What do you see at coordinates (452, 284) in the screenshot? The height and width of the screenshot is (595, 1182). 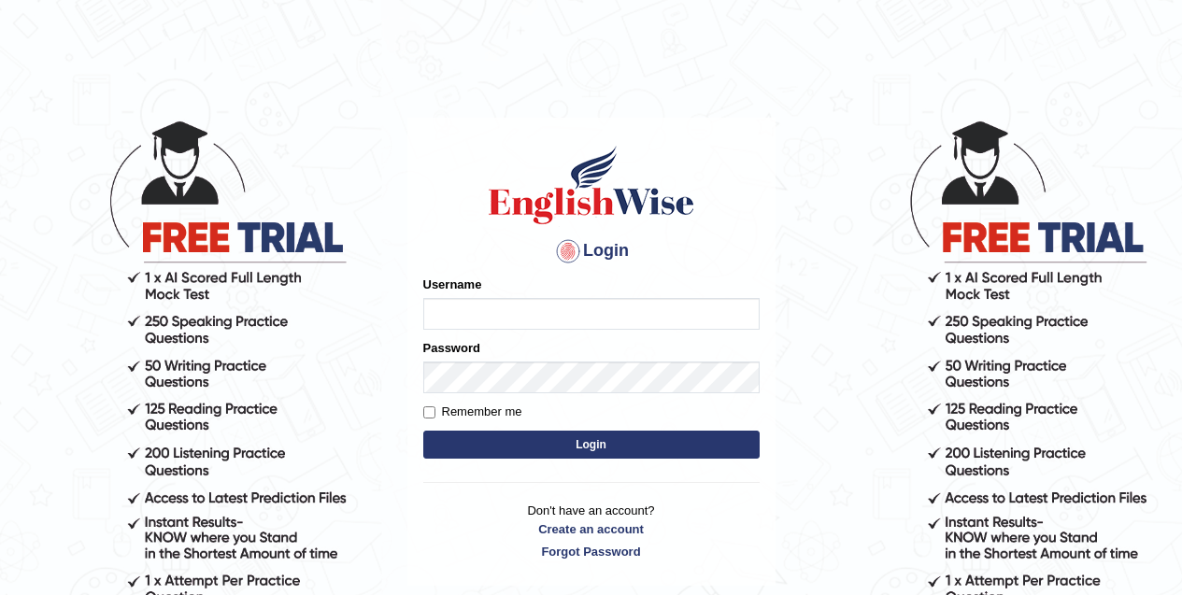 I see `label: Username` at bounding box center [452, 284].